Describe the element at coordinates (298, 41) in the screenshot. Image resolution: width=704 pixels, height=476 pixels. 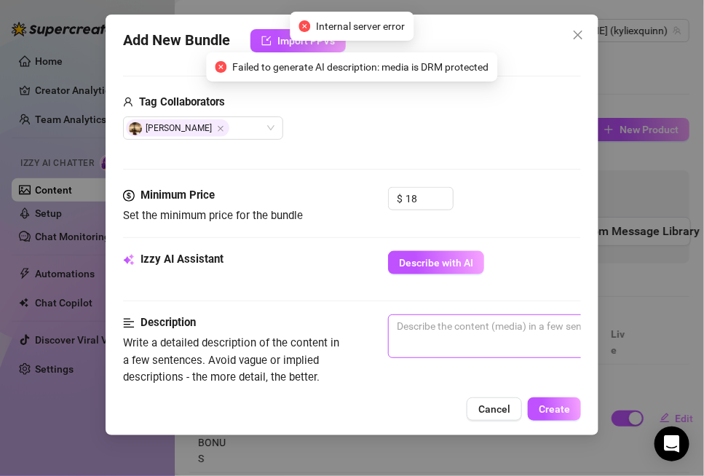
I see `button: Import PPVs` at that location.